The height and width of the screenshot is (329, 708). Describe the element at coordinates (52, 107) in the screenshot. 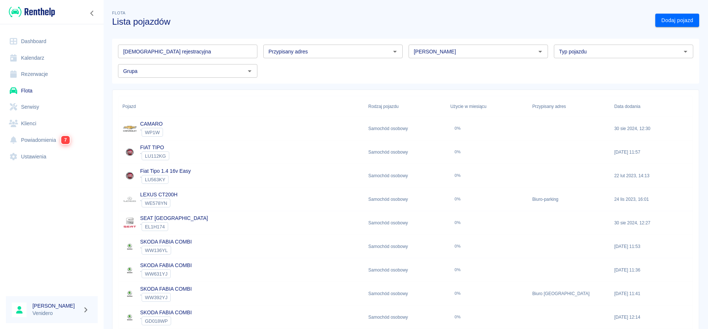

I see `a: Serwisy` at that location.